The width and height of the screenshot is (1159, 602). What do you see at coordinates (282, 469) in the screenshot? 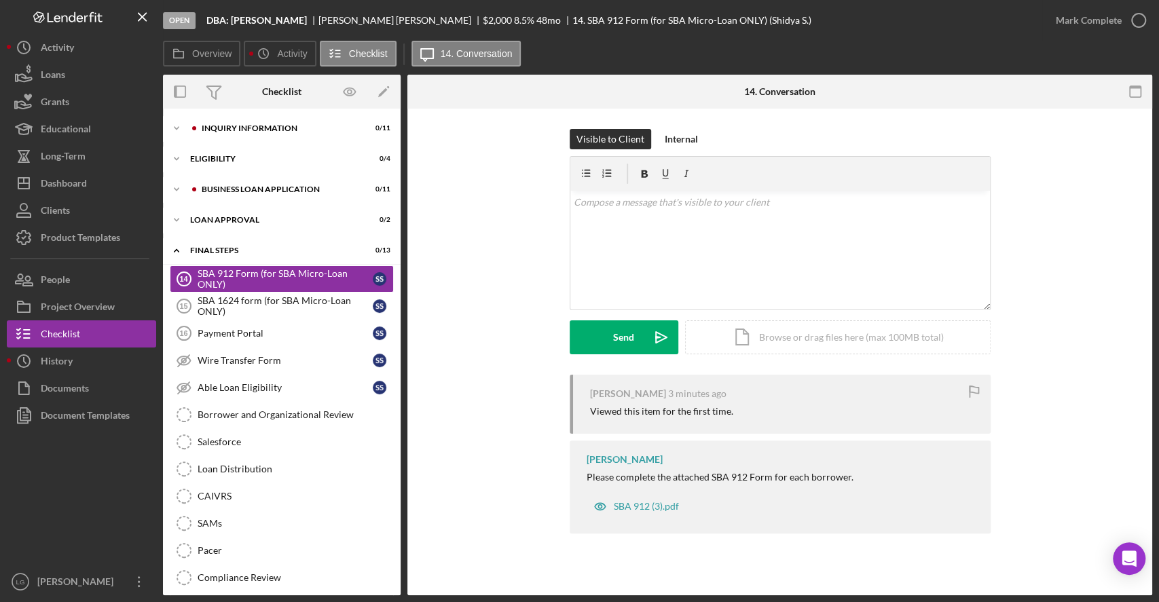
I see `a: Loan Distribution` at bounding box center [282, 469].